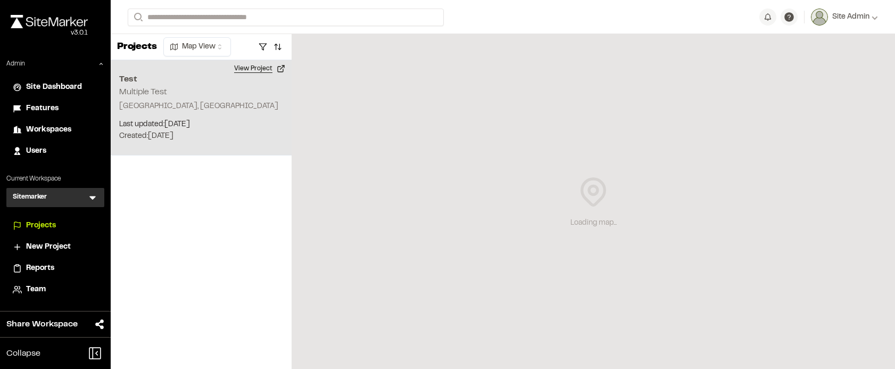 Image resolution: width=895 pixels, height=369 pixels. I want to click on img: User, so click(819, 17).